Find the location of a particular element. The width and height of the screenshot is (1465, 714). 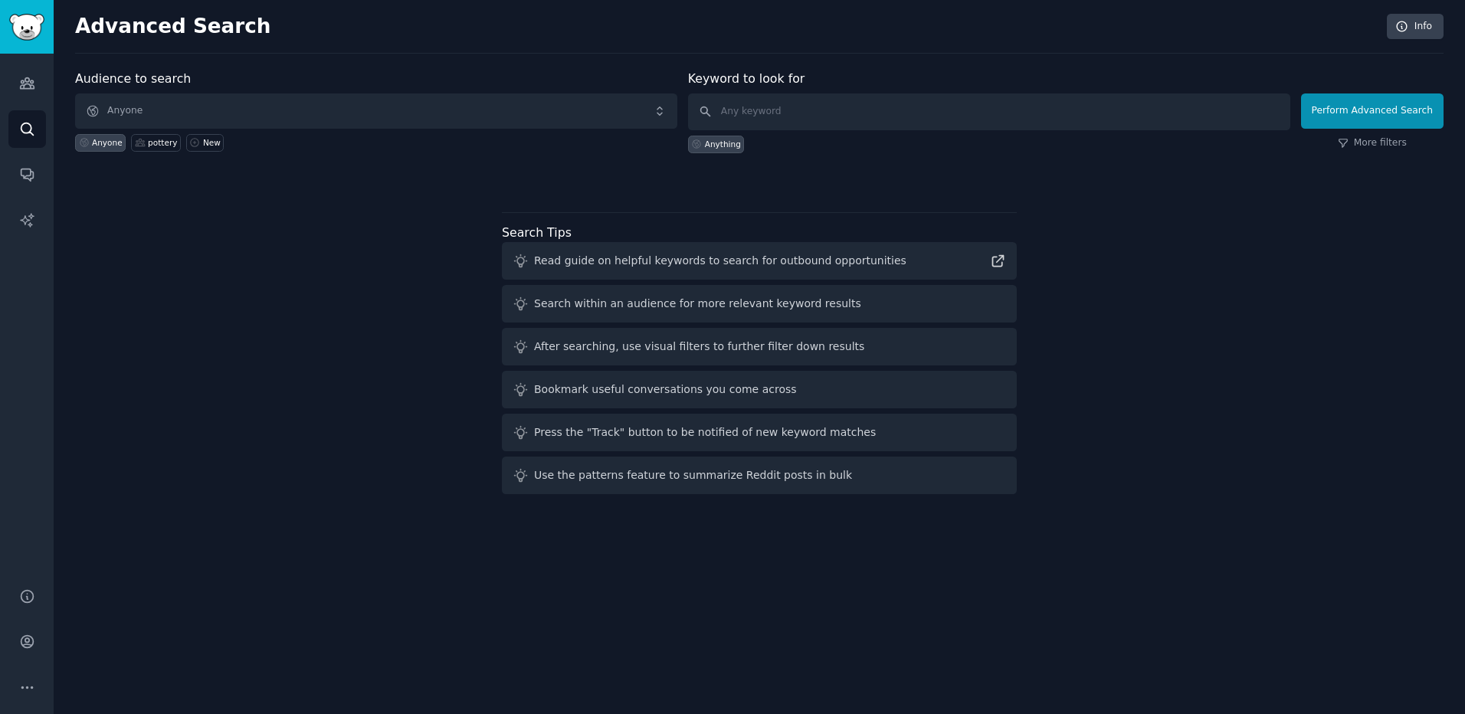

div: Search within an audience for more relevant keyword results is located at coordinates (697, 303).